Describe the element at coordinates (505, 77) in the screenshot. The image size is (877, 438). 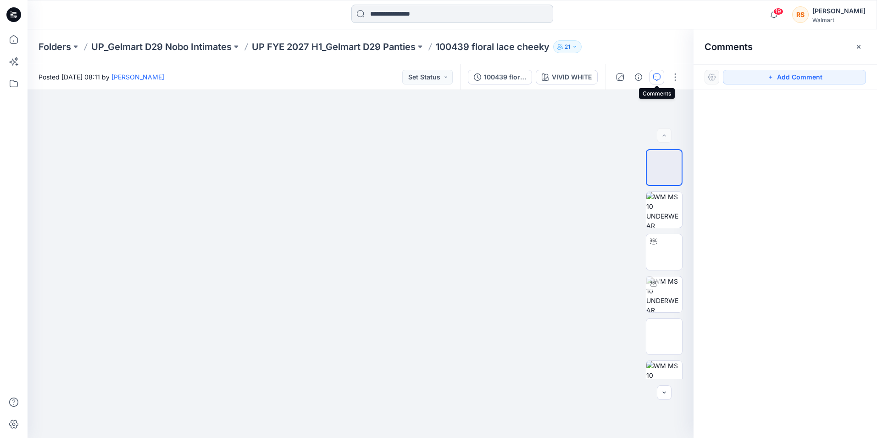
I see `div: 100439 floral lace cheeky V2` at that location.